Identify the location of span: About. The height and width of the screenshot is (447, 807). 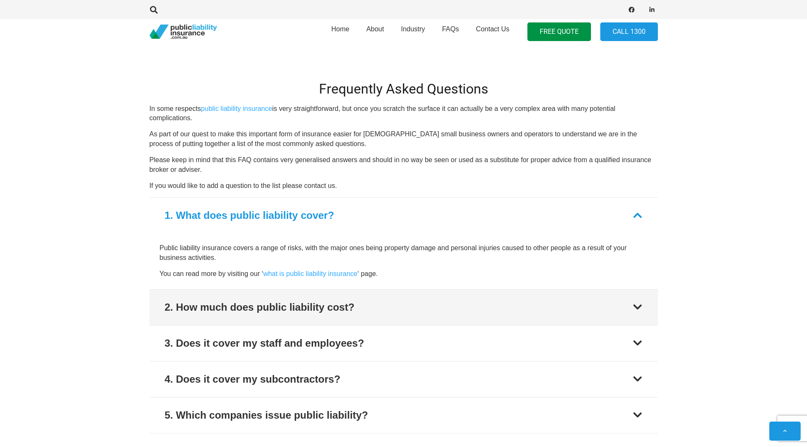
(375, 29).